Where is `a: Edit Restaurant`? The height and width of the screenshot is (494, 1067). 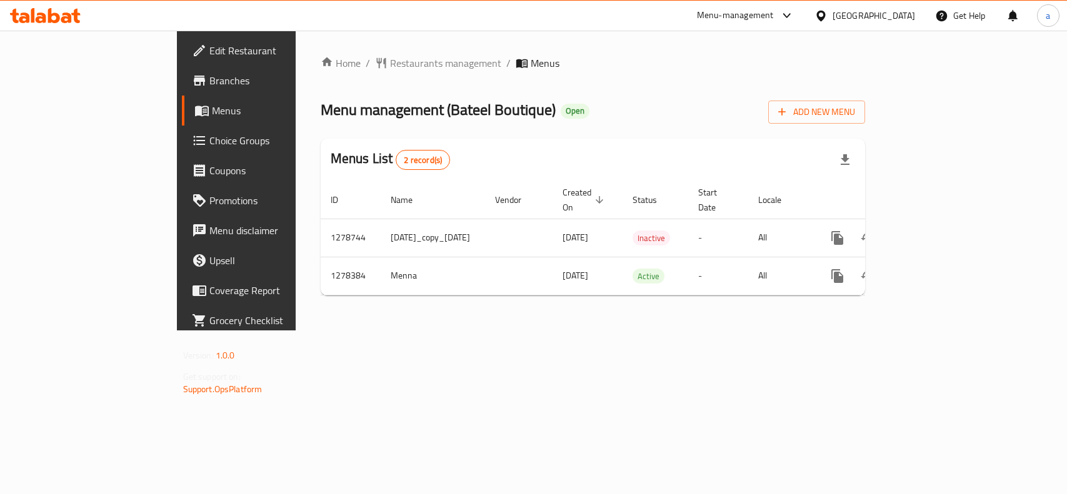
a: Edit Restaurant is located at coordinates (268, 51).